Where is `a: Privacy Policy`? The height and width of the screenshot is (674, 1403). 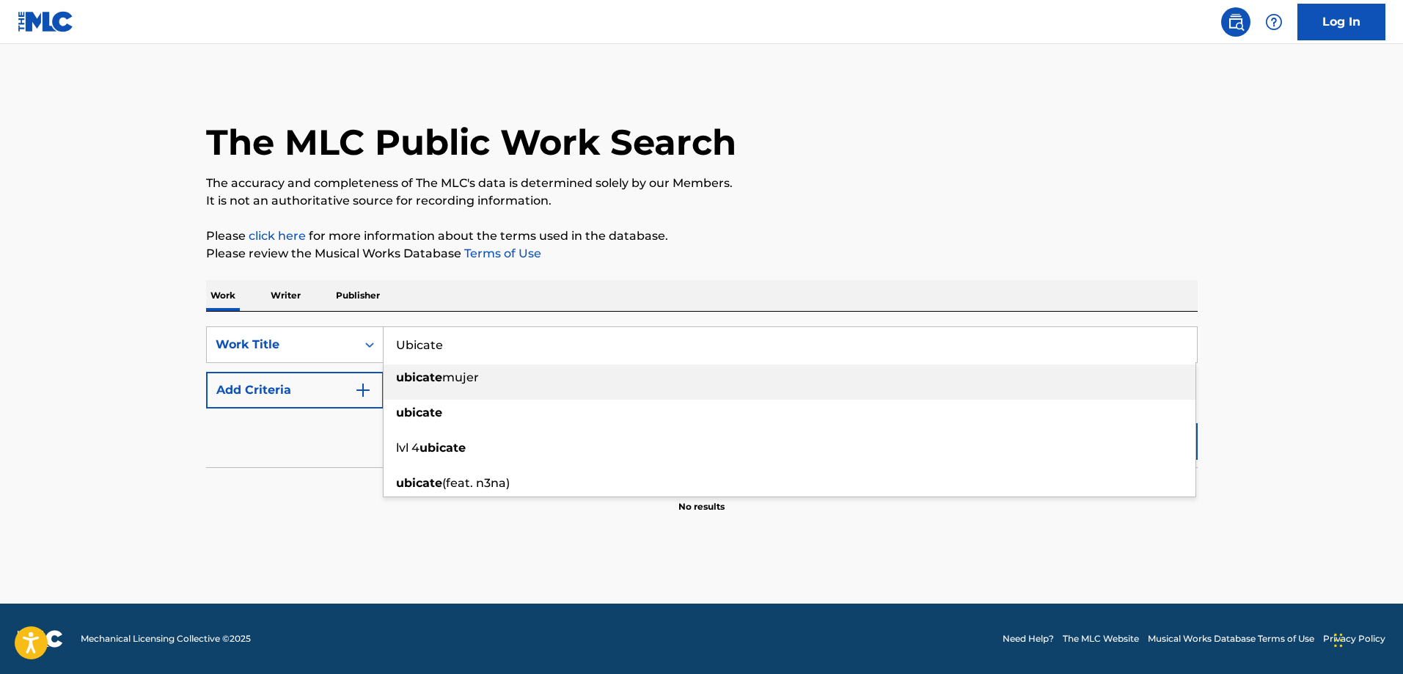
a: Privacy Policy is located at coordinates (1354, 639).